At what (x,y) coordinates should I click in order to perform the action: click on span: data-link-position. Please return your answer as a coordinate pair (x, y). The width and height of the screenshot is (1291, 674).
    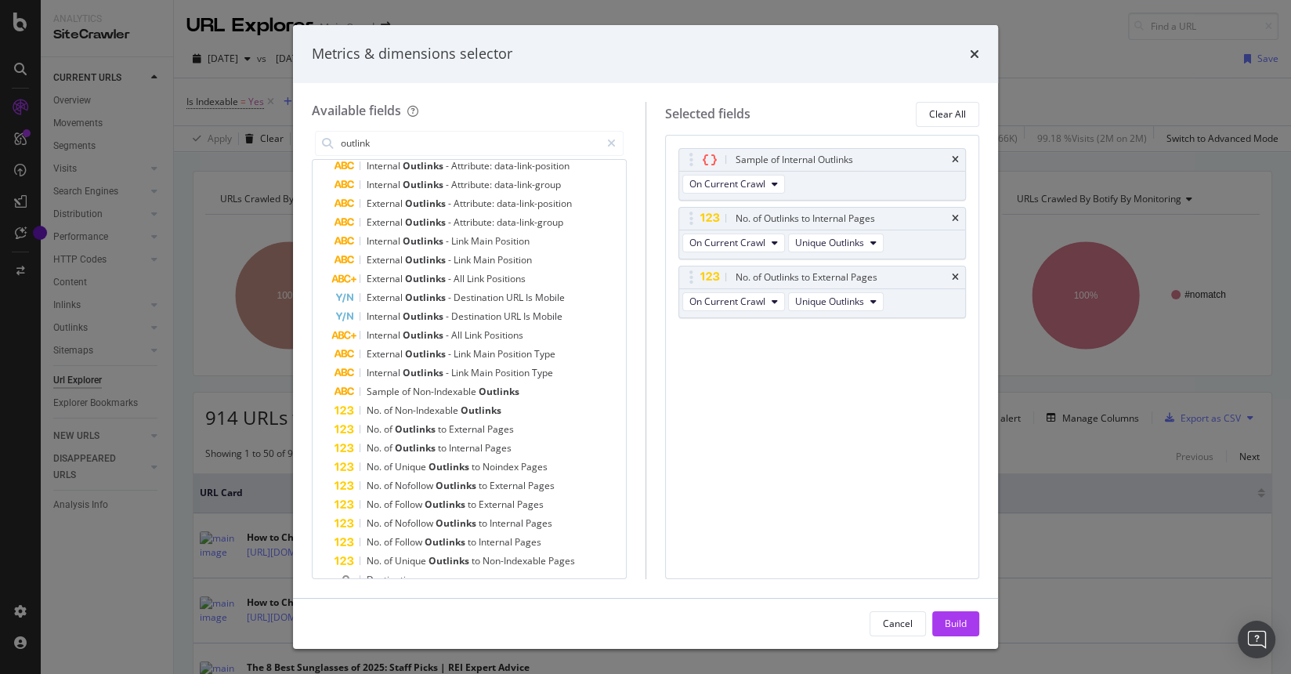
    Looking at the image, I should click on (532, 165).